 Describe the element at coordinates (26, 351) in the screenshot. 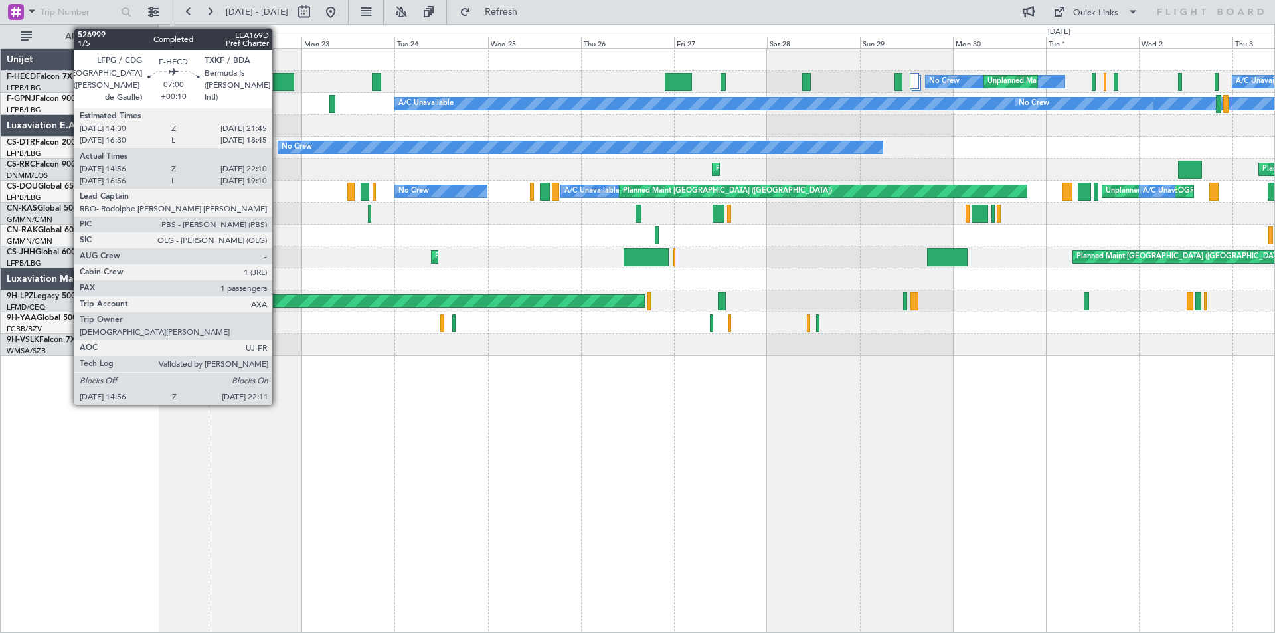

I see `a: WMSA/SZB` at that location.